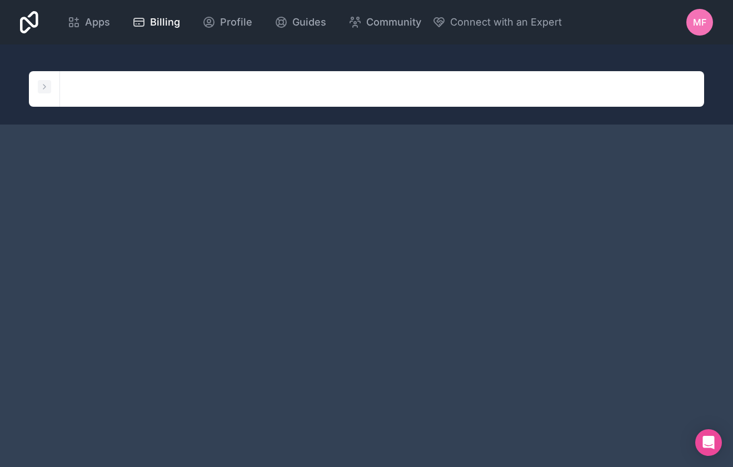 The height and width of the screenshot is (467, 733). Describe the element at coordinates (300, 22) in the screenshot. I see `a: Guides` at that location.